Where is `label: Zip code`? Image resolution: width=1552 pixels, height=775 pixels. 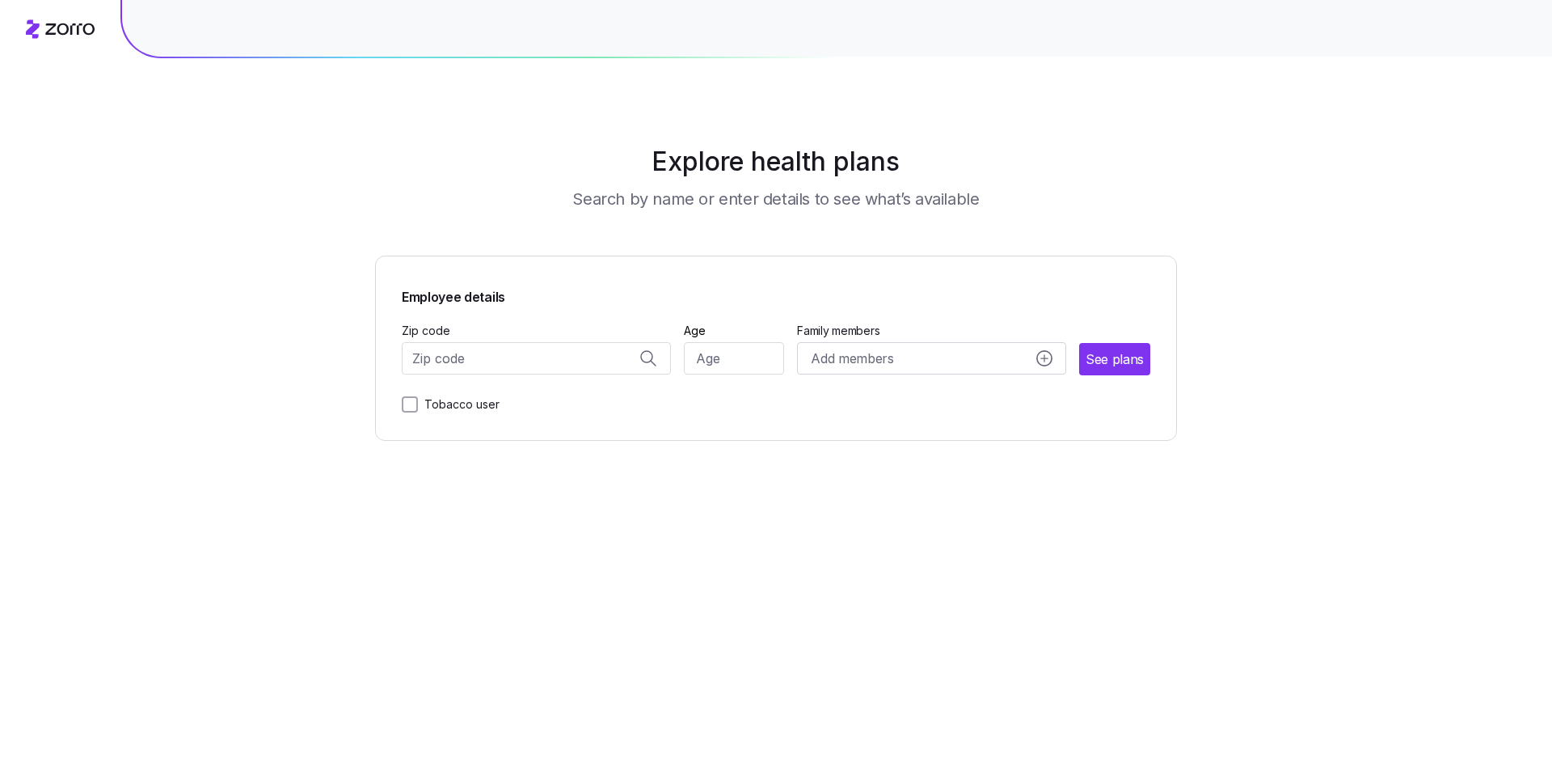 label: Zip code is located at coordinates (426, 331).